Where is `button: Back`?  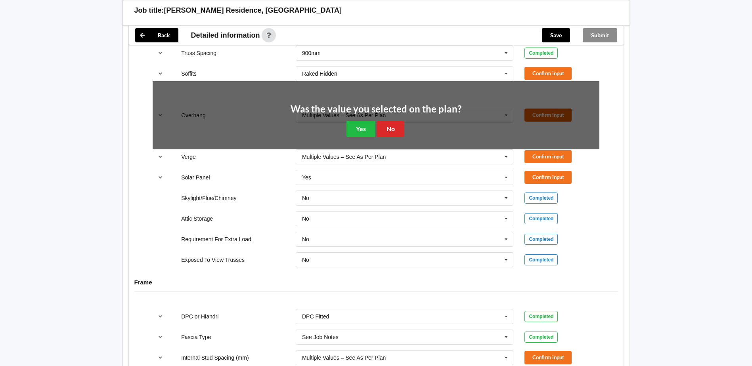
button: Back is located at coordinates (157, 35).